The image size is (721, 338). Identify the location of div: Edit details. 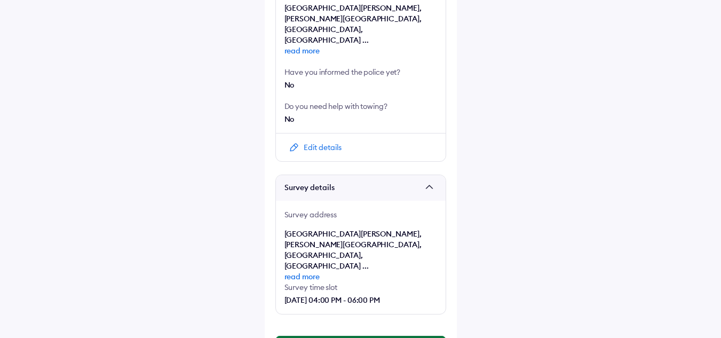
(322, 147).